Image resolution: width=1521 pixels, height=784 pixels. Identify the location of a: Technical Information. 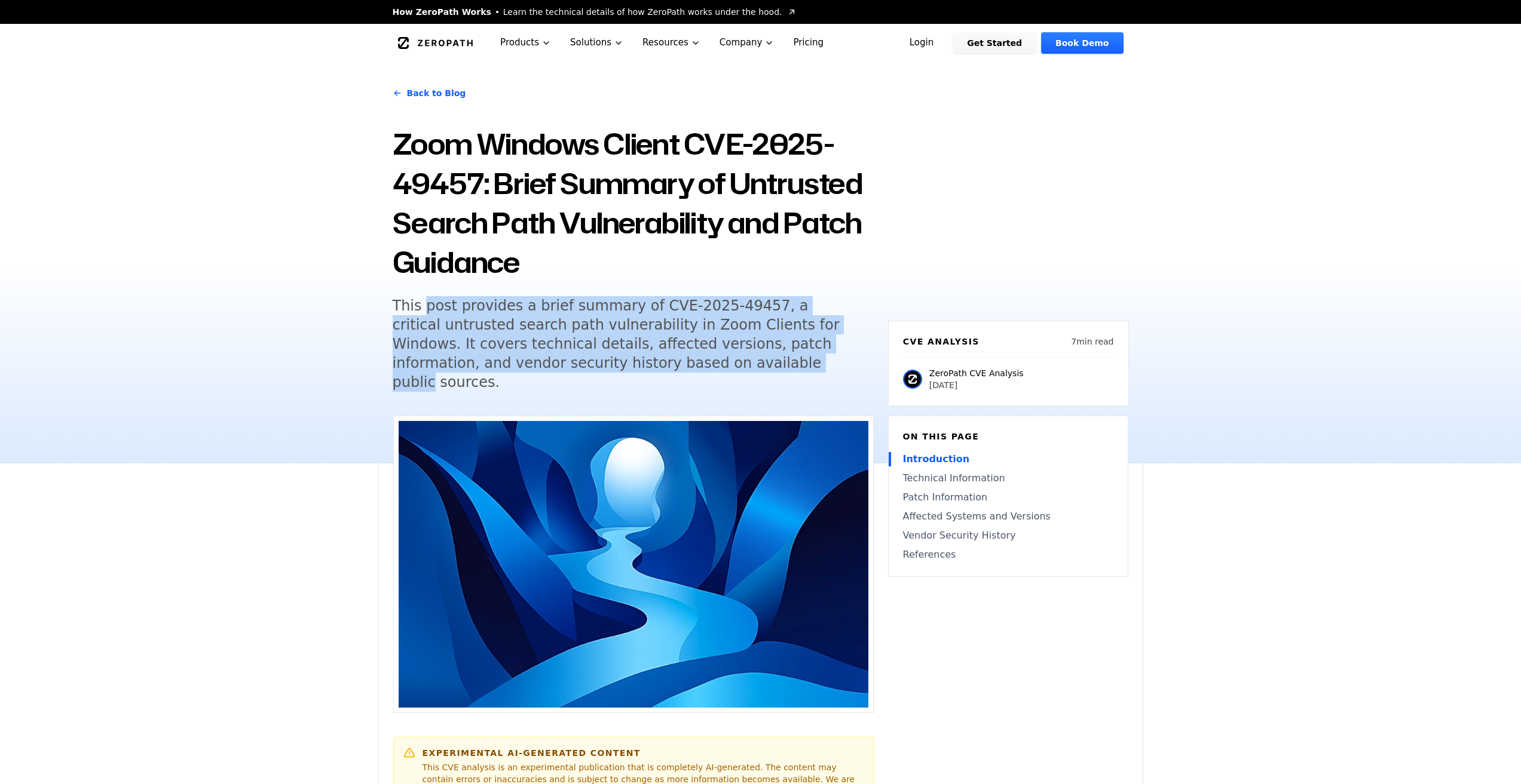
(1008, 478).